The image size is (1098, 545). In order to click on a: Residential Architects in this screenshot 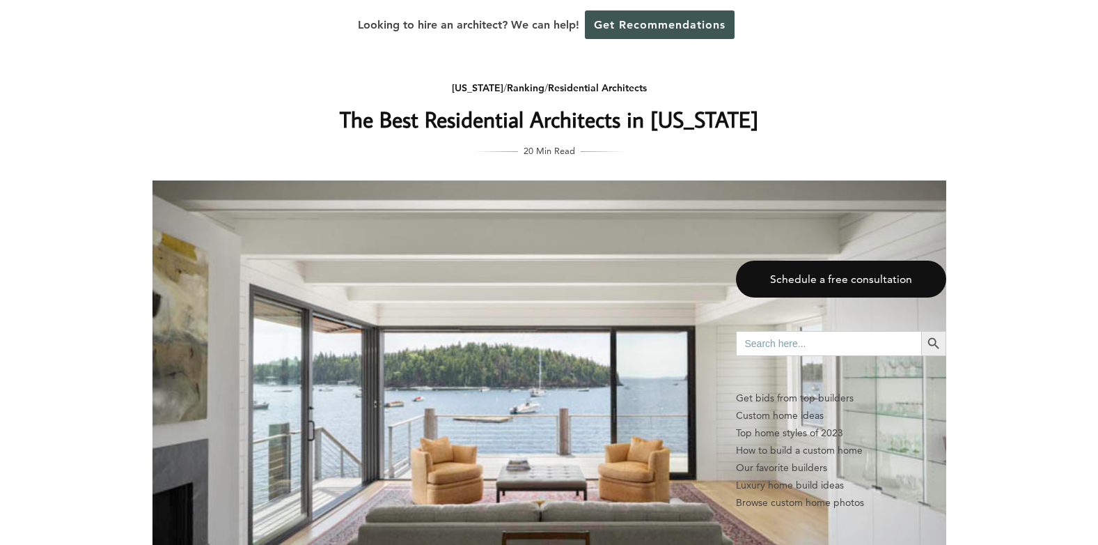, I will do `click(598, 88)`.